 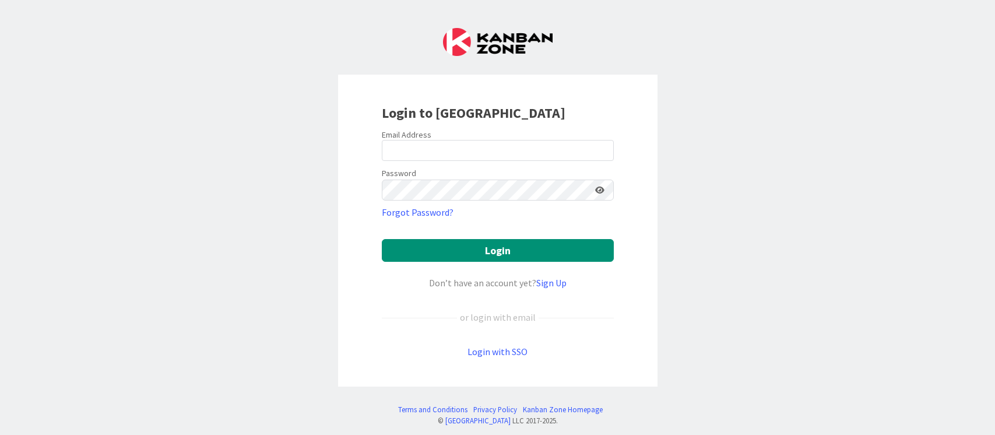 I want to click on a: Forgot Password?, so click(x=418, y=212).